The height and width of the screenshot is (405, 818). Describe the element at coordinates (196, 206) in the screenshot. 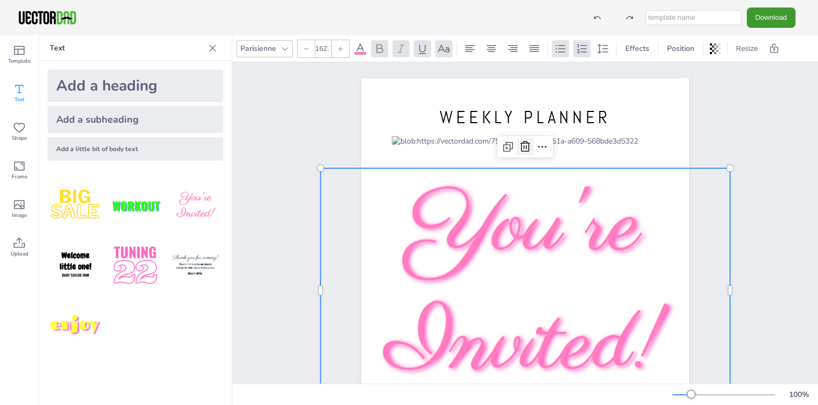

I see `img: BBMXfK6.png` at that location.